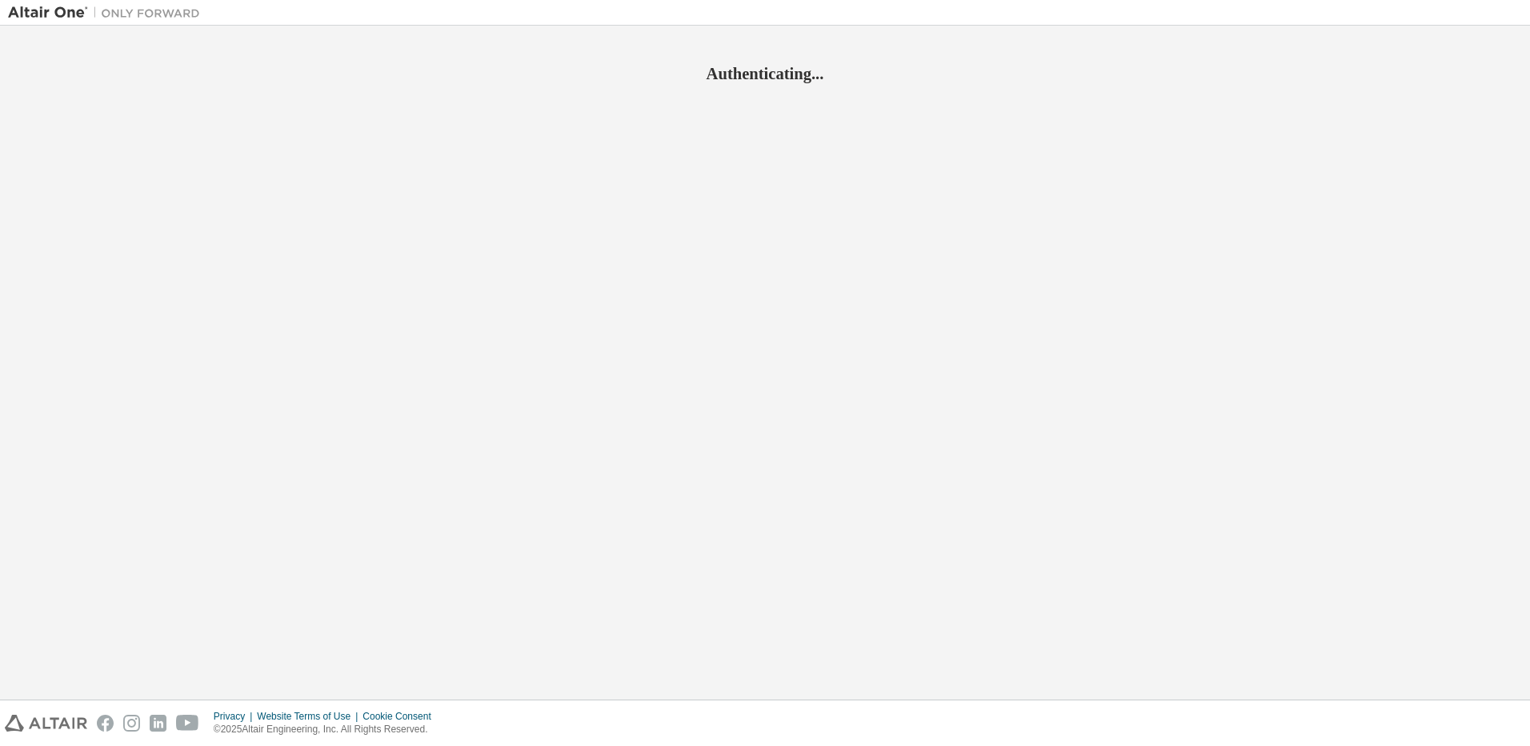 Image resolution: width=1530 pixels, height=746 pixels. I want to click on img: altair_logo.svg, so click(46, 723).